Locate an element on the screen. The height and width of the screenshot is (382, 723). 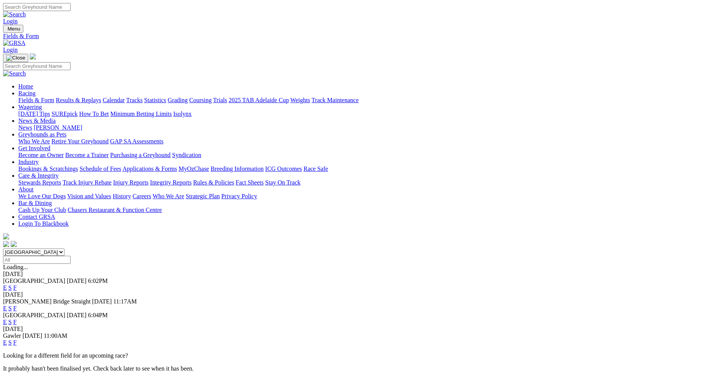
a: Home is located at coordinates (26, 86).